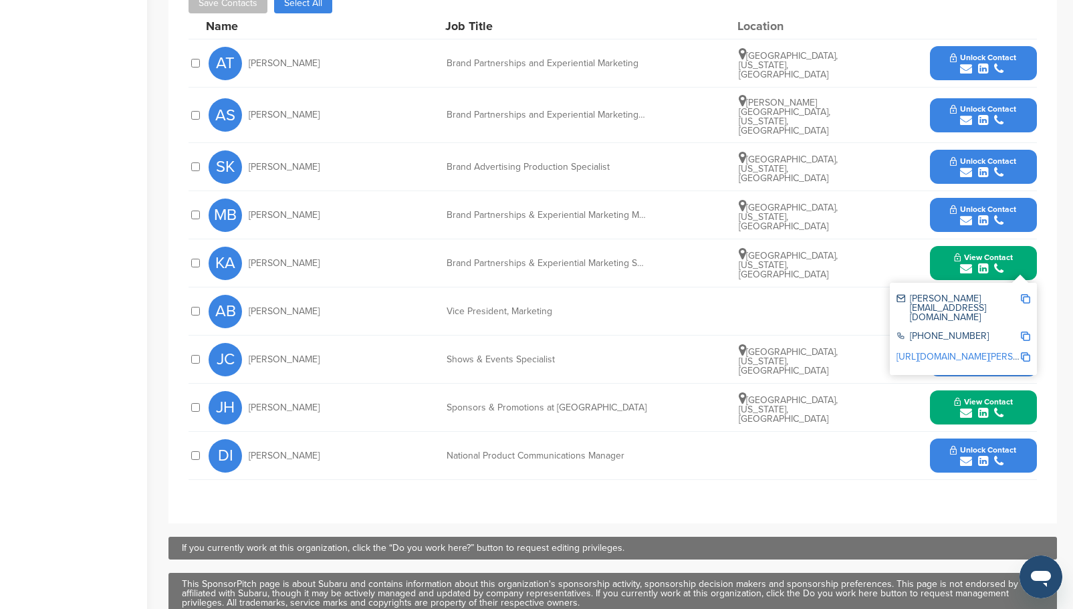 The image size is (1073, 609). I want to click on span: JH, so click(225, 408).